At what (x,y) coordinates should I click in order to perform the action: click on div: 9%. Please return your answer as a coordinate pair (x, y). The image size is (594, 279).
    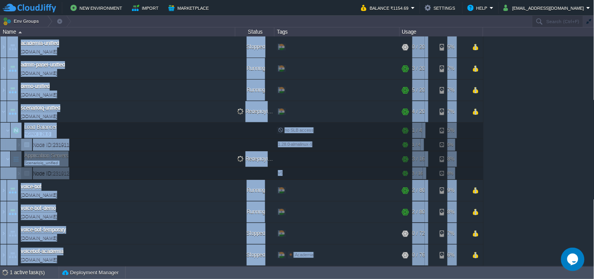
    Looking at the image, I should click on (453, 190).